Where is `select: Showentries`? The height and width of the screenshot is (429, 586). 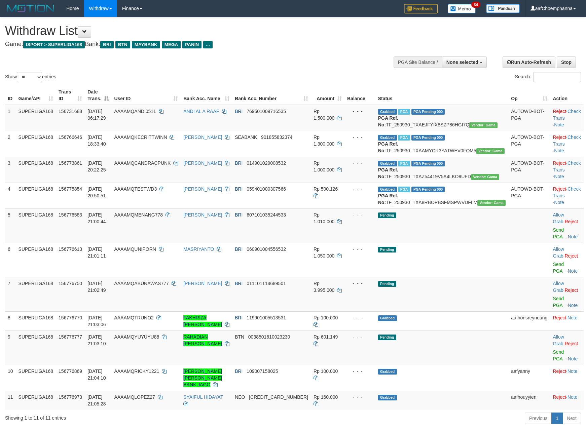
select: Showentries is located at coordinates (29, 77).